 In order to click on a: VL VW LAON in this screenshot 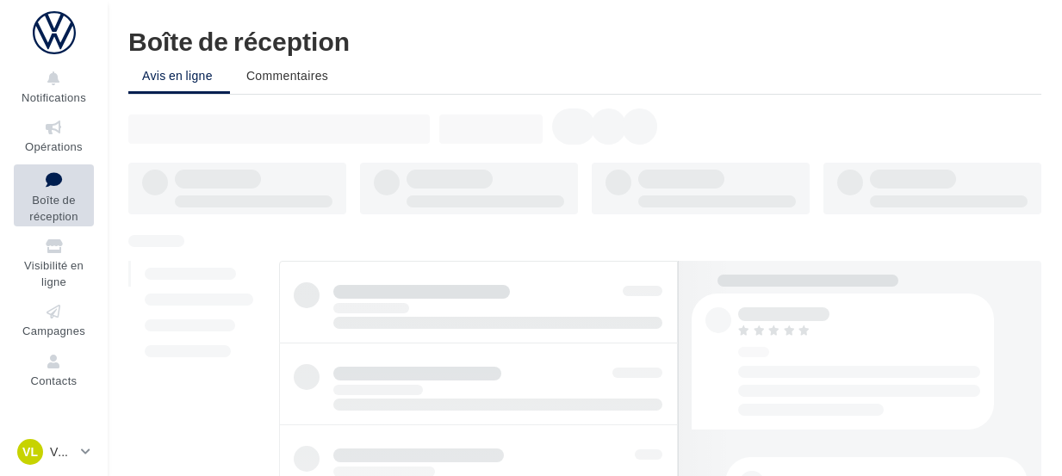, I will do `click(53, 452)`.